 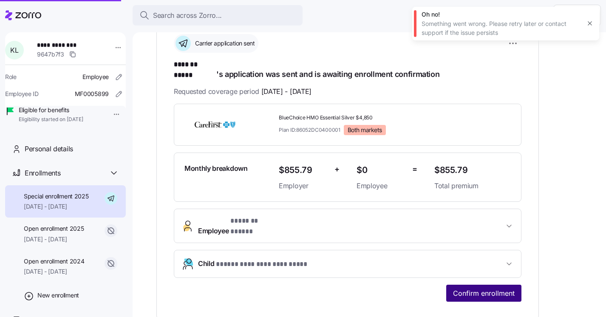 I want to click on span: Special enrollment 2025, so click(x=56, y=196).